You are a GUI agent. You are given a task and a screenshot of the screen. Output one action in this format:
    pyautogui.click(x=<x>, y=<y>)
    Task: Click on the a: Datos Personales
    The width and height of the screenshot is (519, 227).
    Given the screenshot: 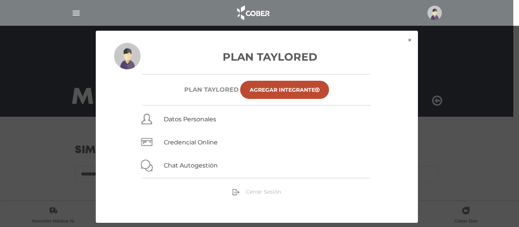 What is the action you would take?
    pyautogui.click(x=190, y=119)
    